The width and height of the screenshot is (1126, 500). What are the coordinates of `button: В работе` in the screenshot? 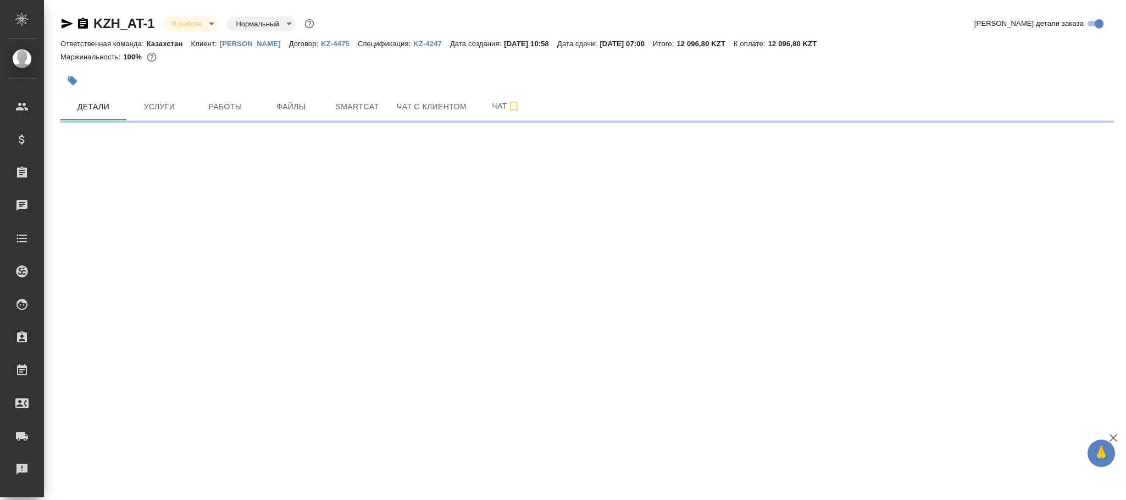 It's located at (187, 24).